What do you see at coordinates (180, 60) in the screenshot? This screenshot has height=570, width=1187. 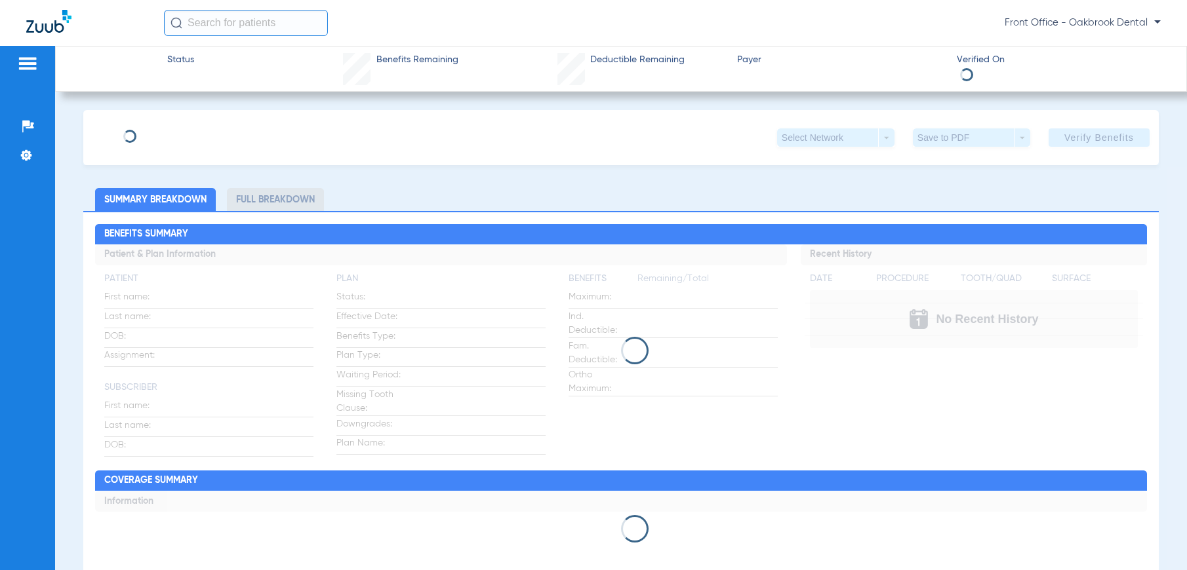 I see `span: Status` at bounding box center [180, 60].